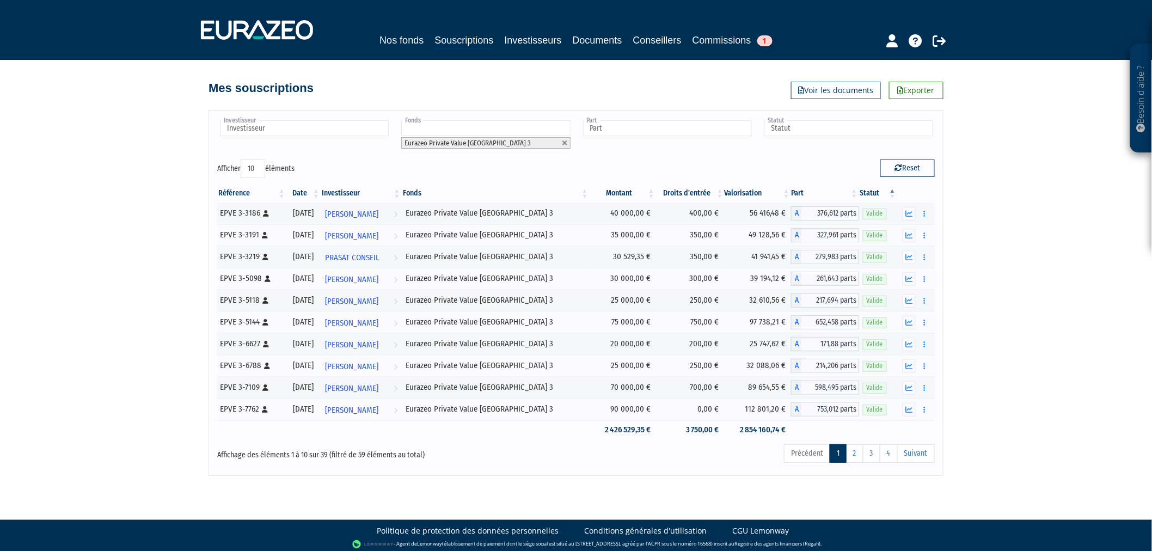 The image size is (1152, 551). I want to click on a: Exporter, so click(916, 90).